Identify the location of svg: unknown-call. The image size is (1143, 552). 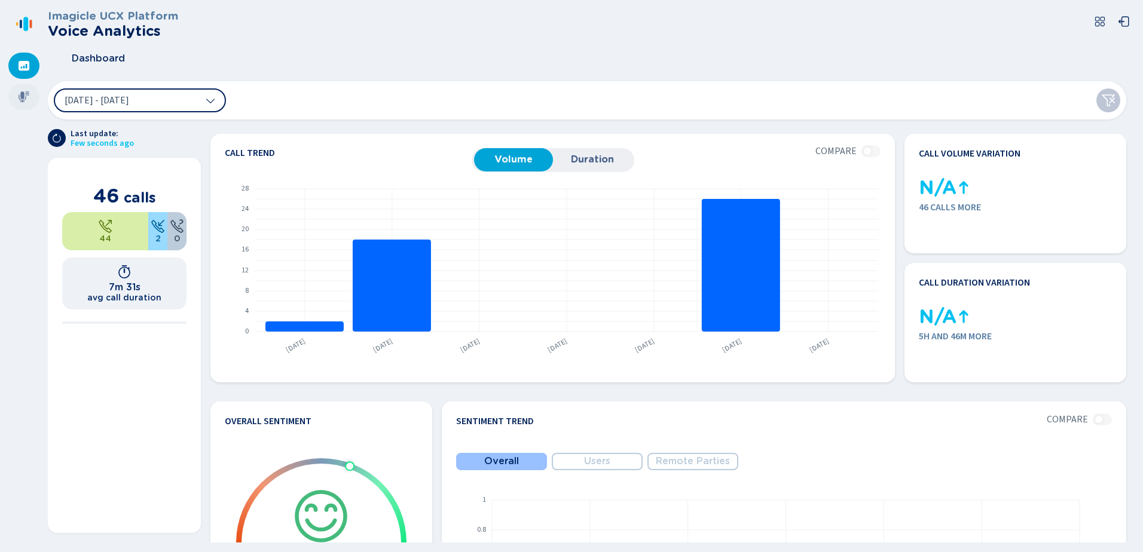
(177, 227).